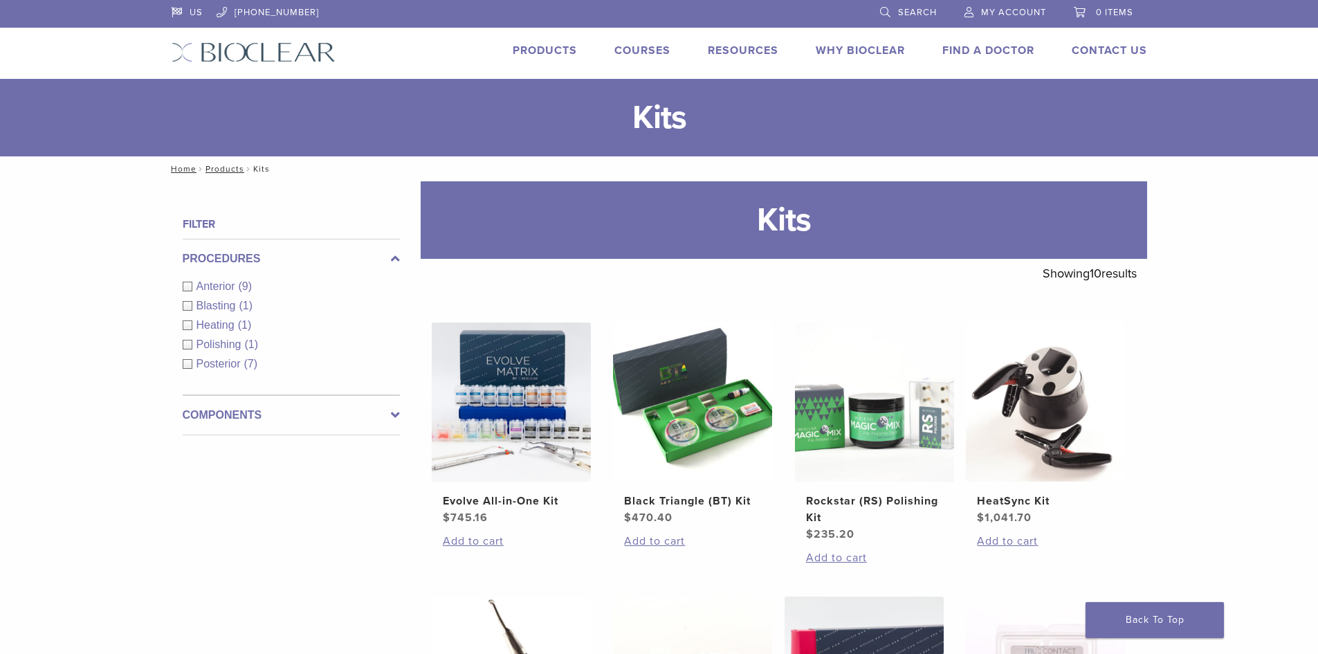 This screenshot has width=1318, height=654. What do you see at coordinates (1013, 12) in the screenshot?
I see `span: My Account` at bounding box center [1013, 12].